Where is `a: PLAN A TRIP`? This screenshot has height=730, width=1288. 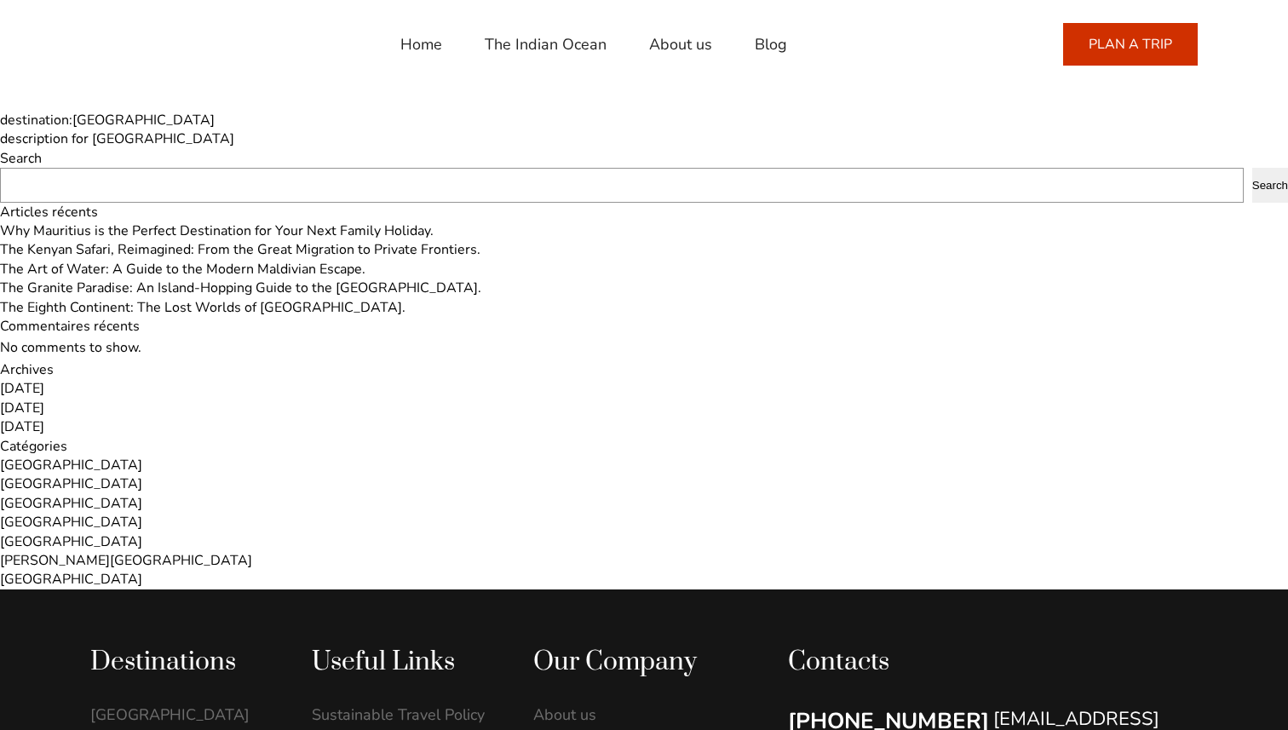
a: PLAN A TRIP is located at coordinates (1130, 44).